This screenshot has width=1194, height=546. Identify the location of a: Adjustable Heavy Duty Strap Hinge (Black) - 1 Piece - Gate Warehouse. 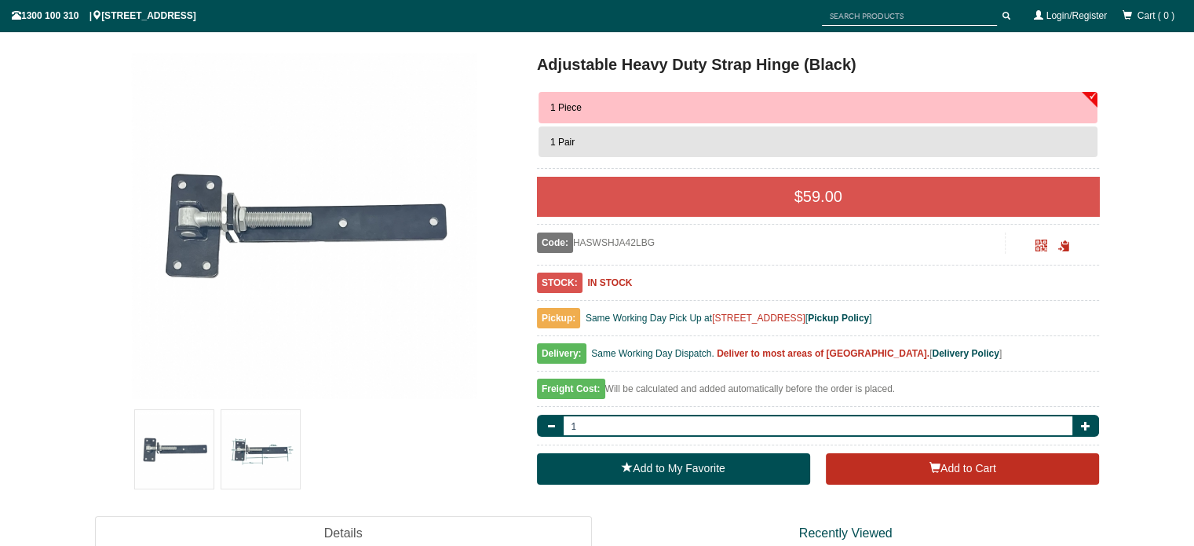
(304, 225).